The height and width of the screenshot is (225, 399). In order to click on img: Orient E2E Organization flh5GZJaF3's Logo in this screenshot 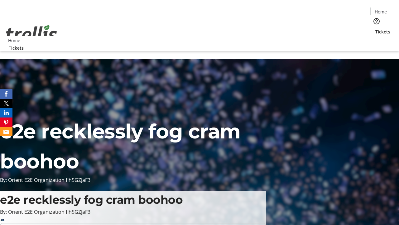, I will do `click(32, 33)`.